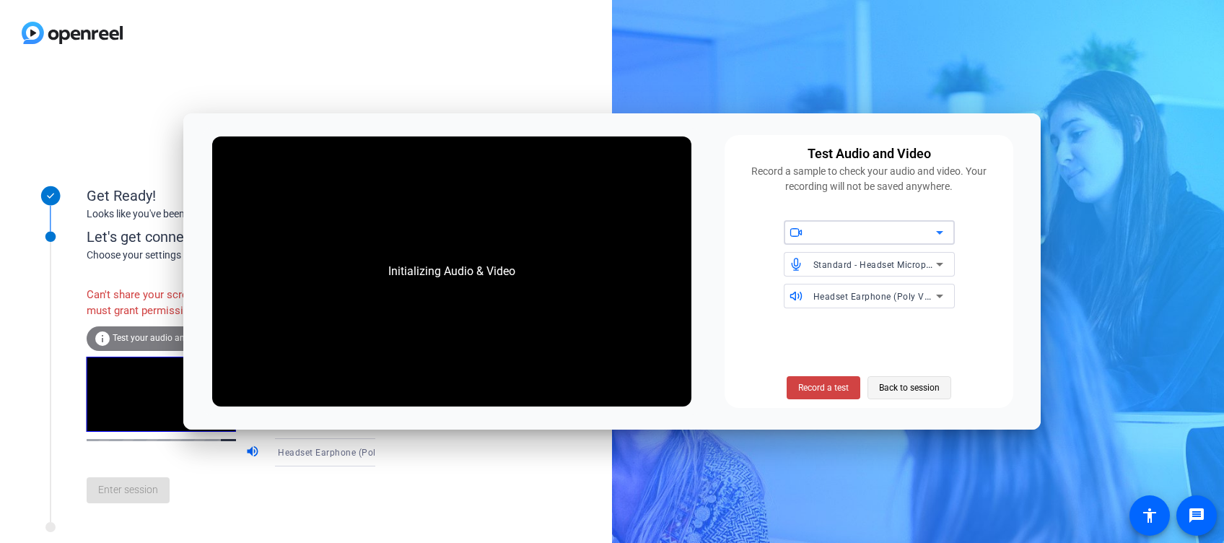 Image resolution: width=1224 pixels, height=543 pixels. I want to click on span: Back to session, so click(909, 388).